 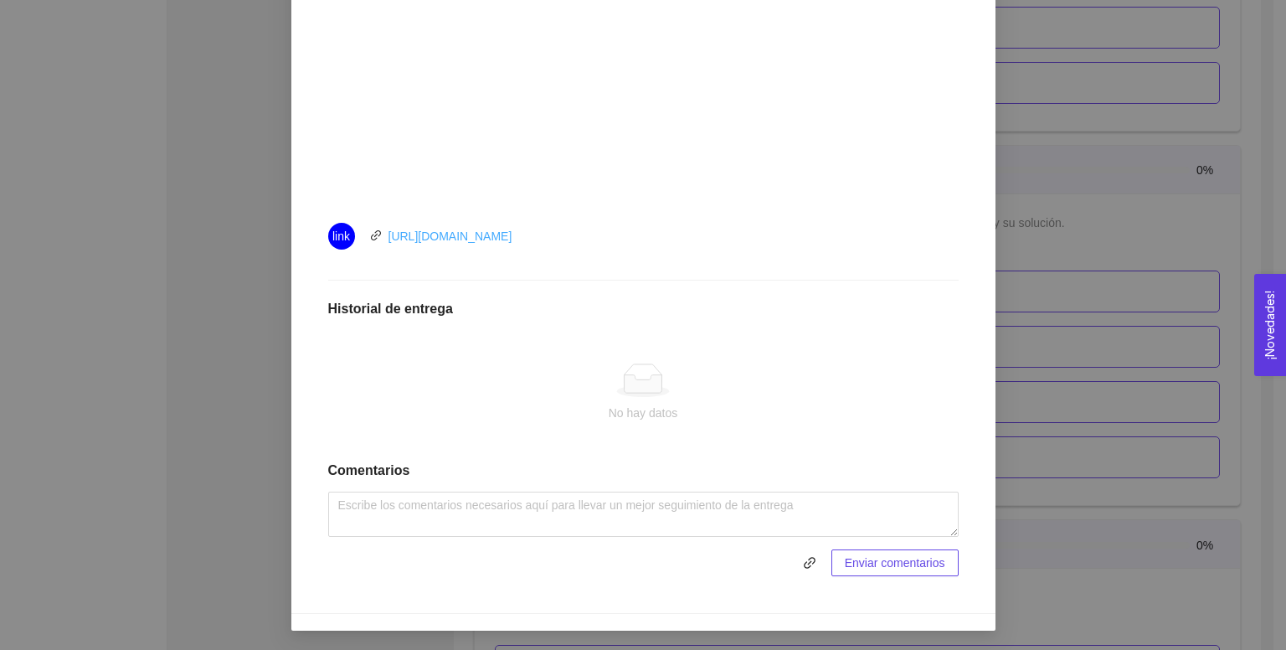 What do you see at coordinates (643, 413) in the screenshot?
I see `div: No hay datos` at bounding box center [643, 413].